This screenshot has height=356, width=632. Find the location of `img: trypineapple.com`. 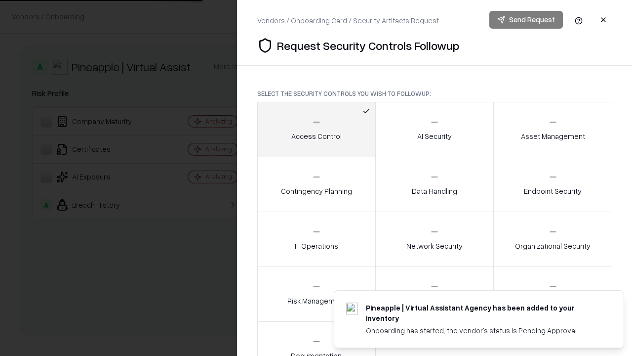

img: trypineapple.com is located at coordinates (352, 308).